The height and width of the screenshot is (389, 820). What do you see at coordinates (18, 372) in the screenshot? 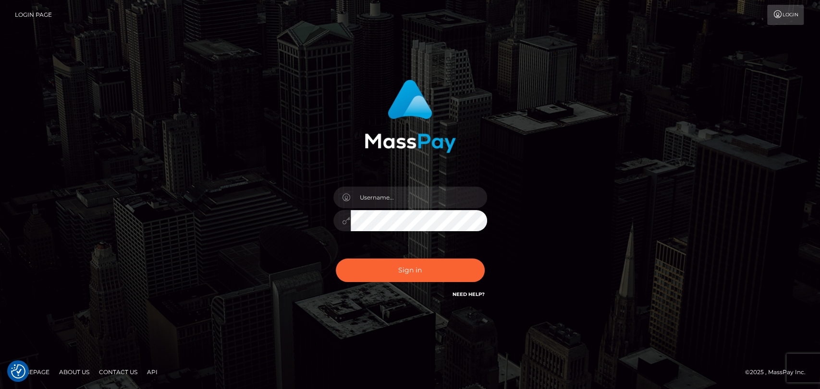
I see `img: Revisit consent button` at bounding box center [18, 372].